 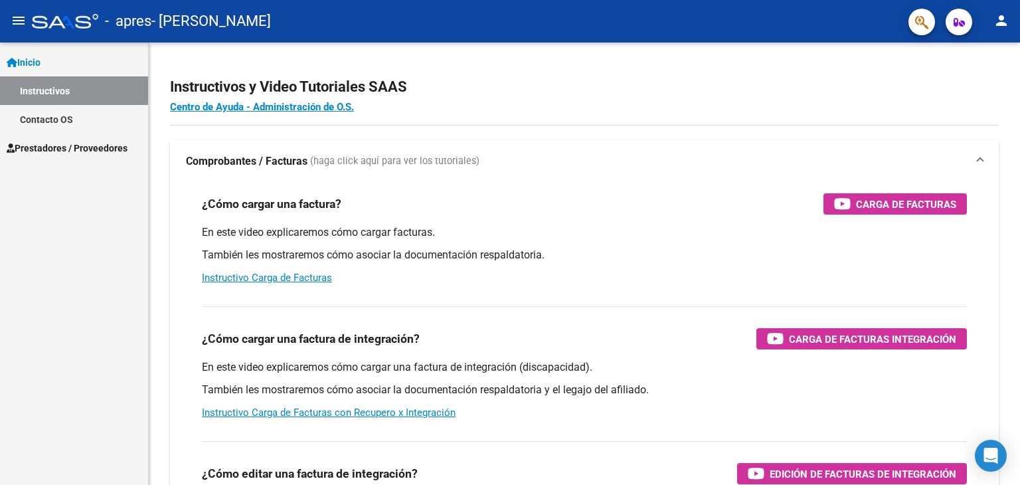 What do you see at coordinates (311, 339) in the screenshot?
I see `h3: ¿Cómo cargar una factura de integración?` at bounding box center [311, 339].